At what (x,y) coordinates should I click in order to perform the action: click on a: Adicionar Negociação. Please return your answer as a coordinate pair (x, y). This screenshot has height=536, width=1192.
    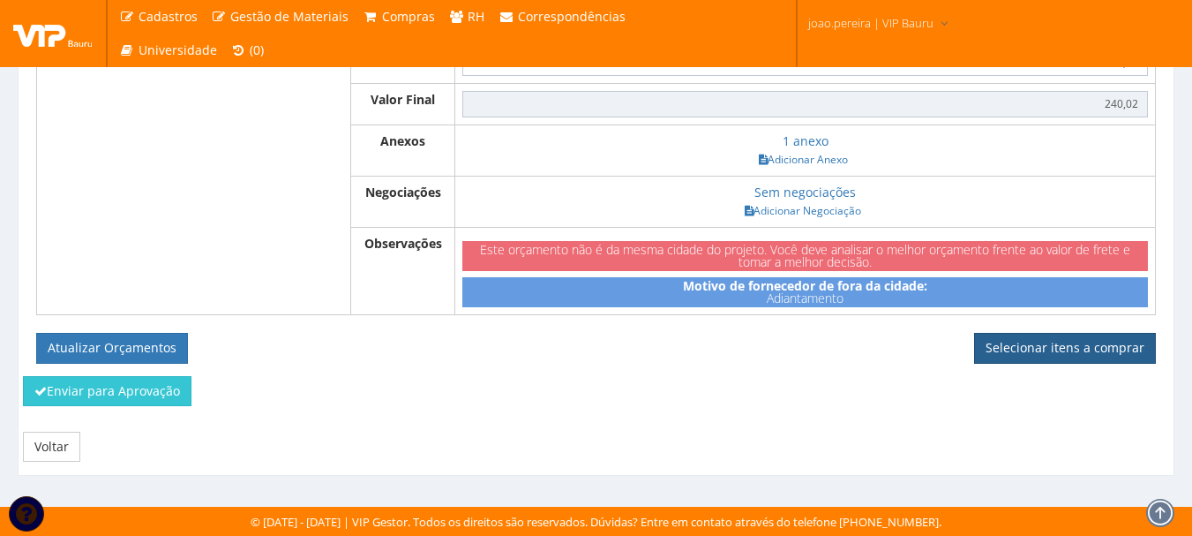
    Looking at the image, I should click on (803, 210).